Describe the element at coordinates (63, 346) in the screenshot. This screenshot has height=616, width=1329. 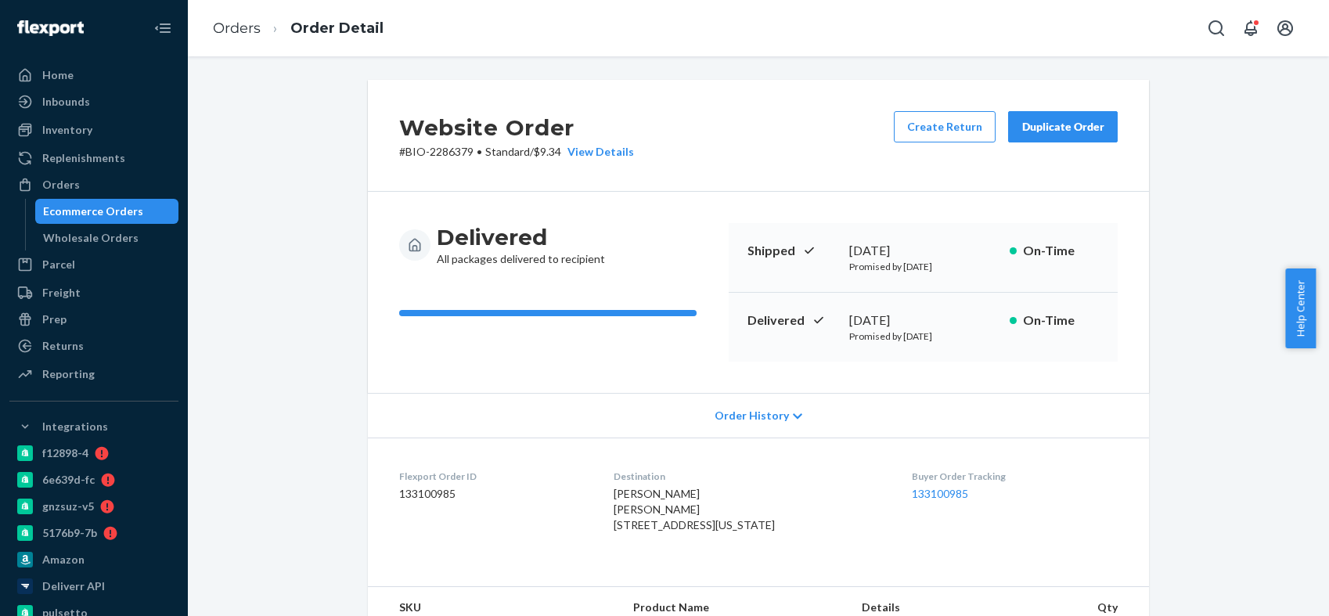
I see `div: Returns` at that location.